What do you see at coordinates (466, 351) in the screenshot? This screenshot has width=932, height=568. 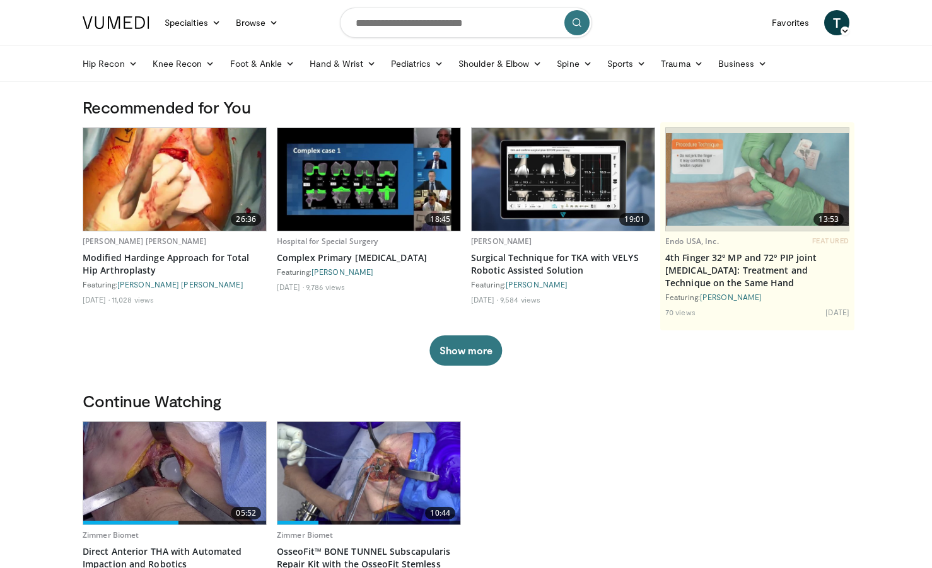 I see `button: Show more` at bounding box center [466, 351].